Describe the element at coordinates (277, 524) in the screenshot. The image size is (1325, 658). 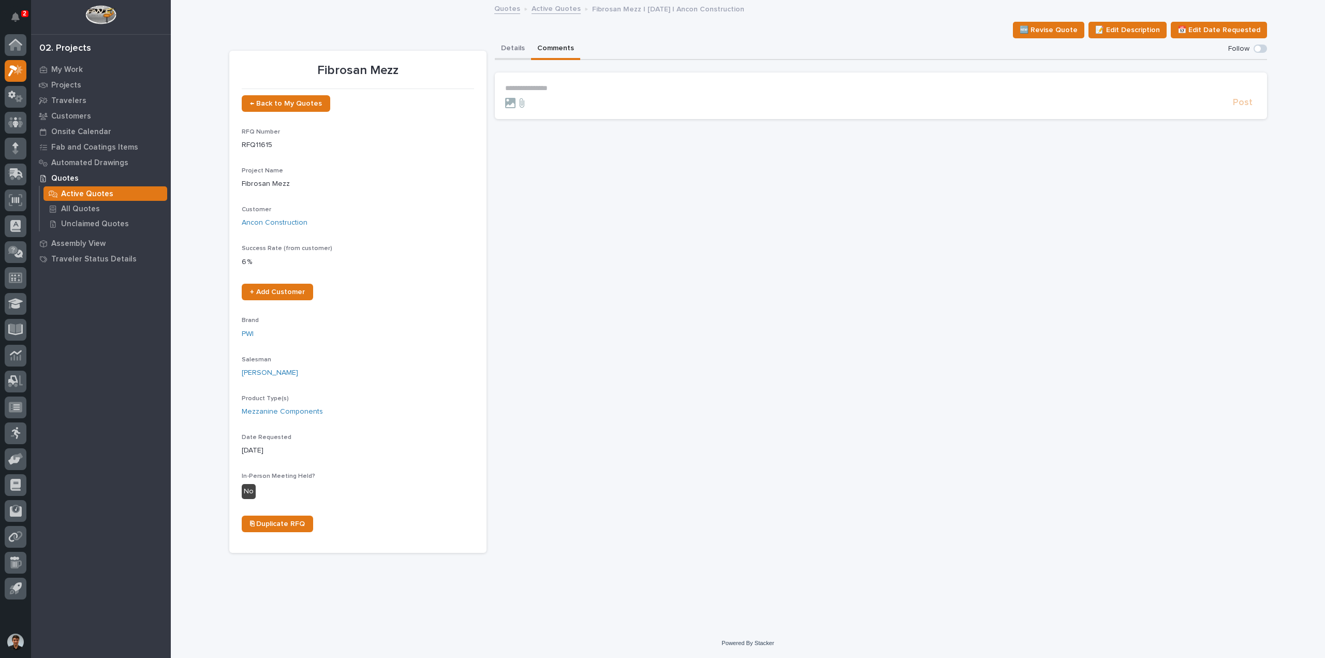
I see `a: ⎘ Duplicate RFQ` at that location.